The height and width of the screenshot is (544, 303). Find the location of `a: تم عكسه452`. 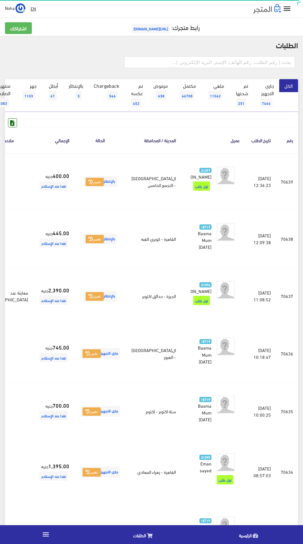

a: تم عكسه452 is located at coordinates (136, 96).